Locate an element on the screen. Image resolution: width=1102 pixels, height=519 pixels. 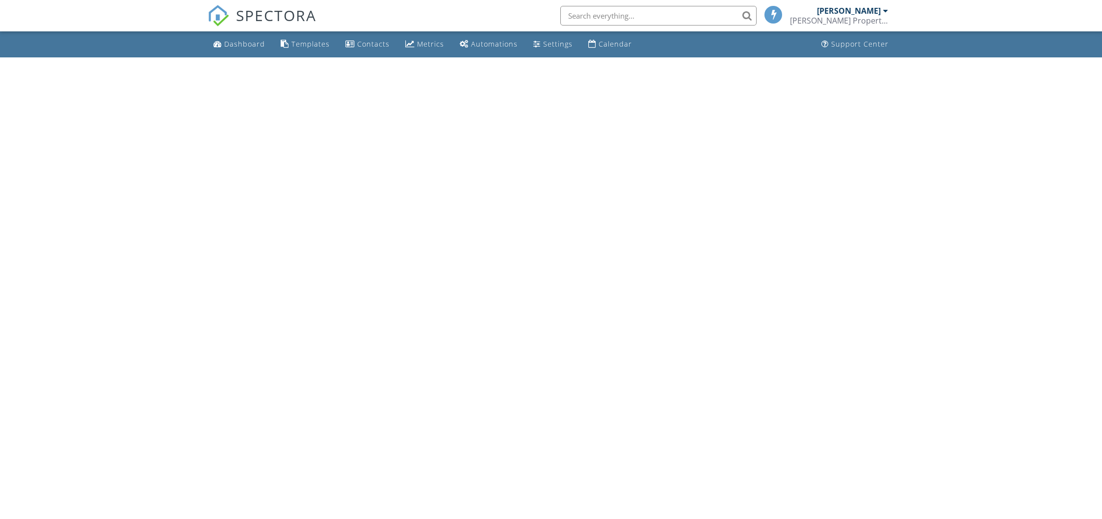
div: Support Center is located at coordinates (860, 44).